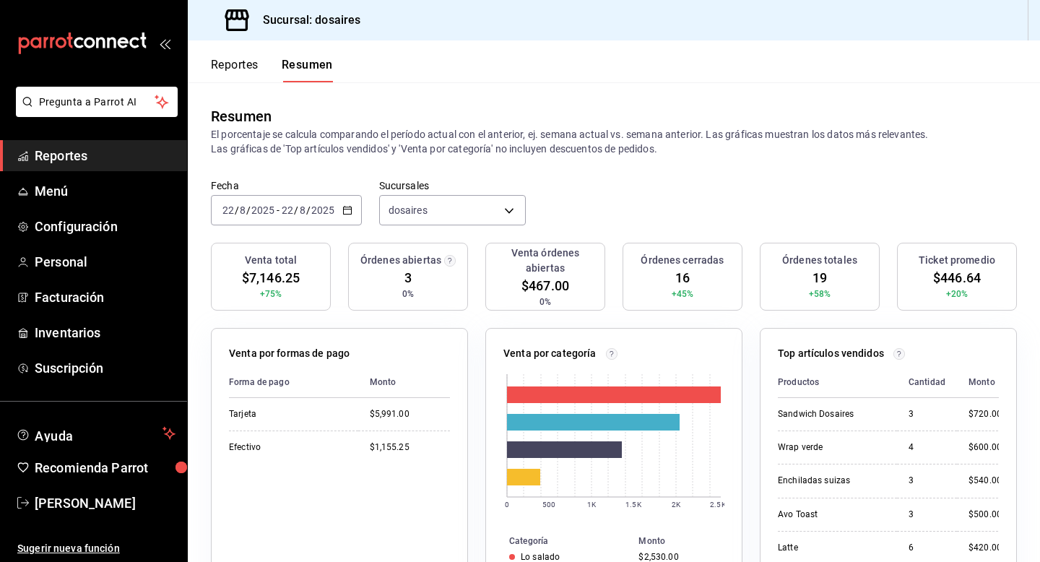 This screenshot has width=1040, height=562. I want to click on div: Lo salado, so click(540, 557).